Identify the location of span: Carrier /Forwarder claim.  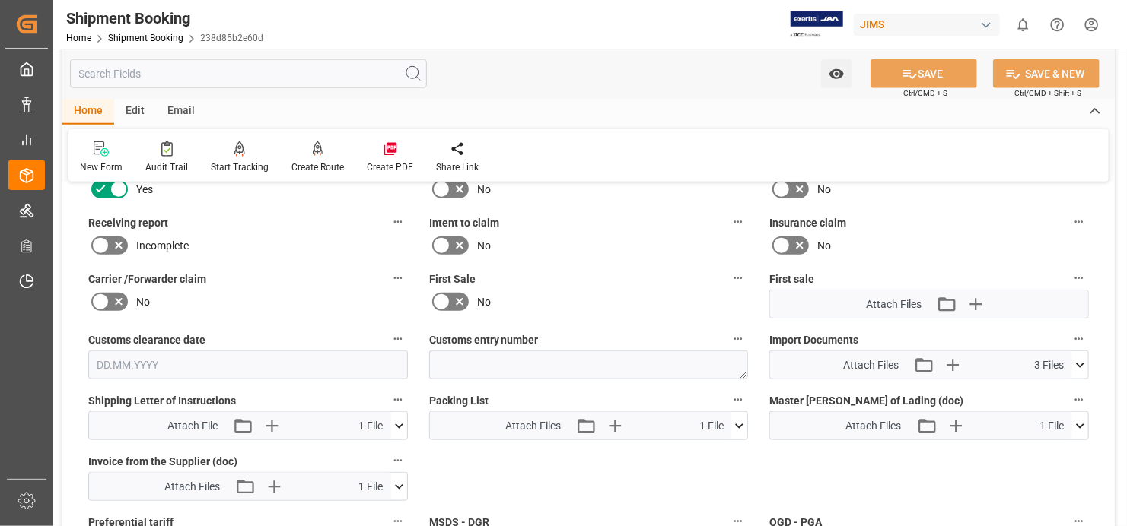
(147, 279).